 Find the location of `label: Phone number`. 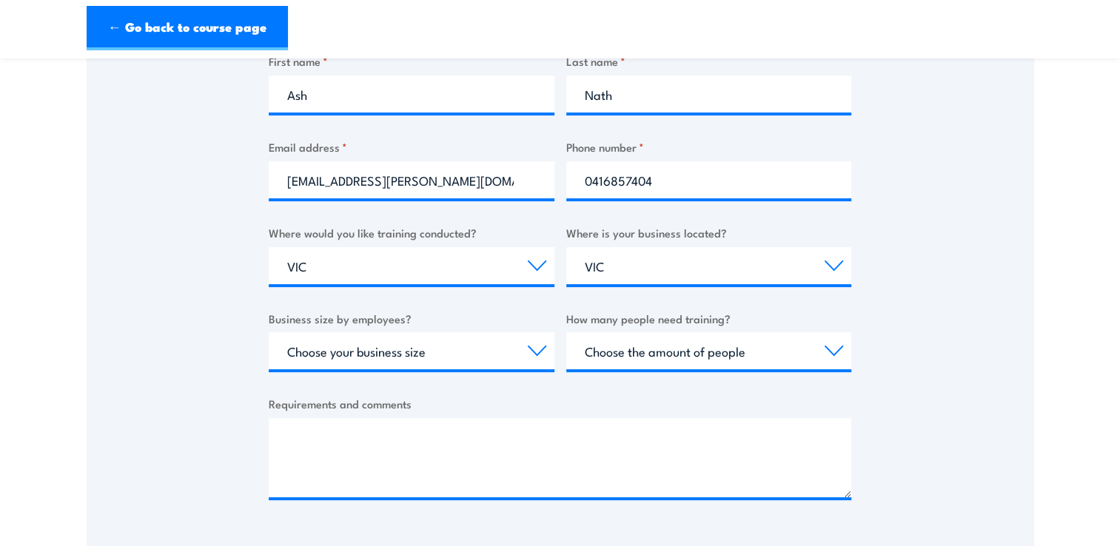

label: Phone number is located at coordinates (709, 147).